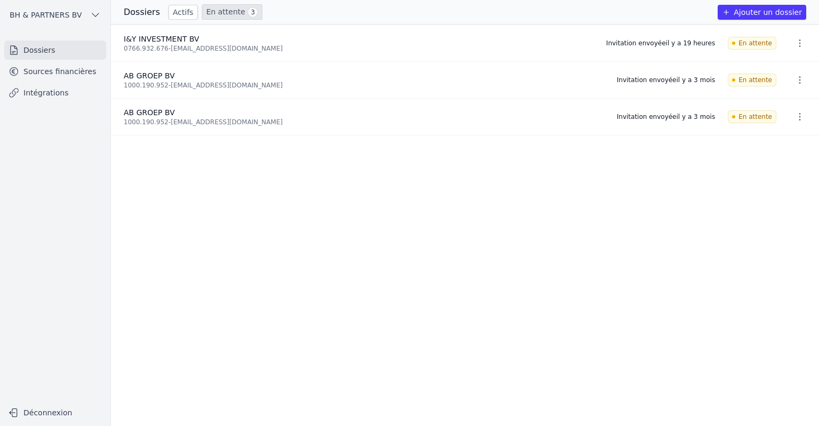 The width and height of the screenshot is (819, 426). Describe the element at coordinates (55, 413) in the screenshot. I see `button: Déconnexion` at that location.